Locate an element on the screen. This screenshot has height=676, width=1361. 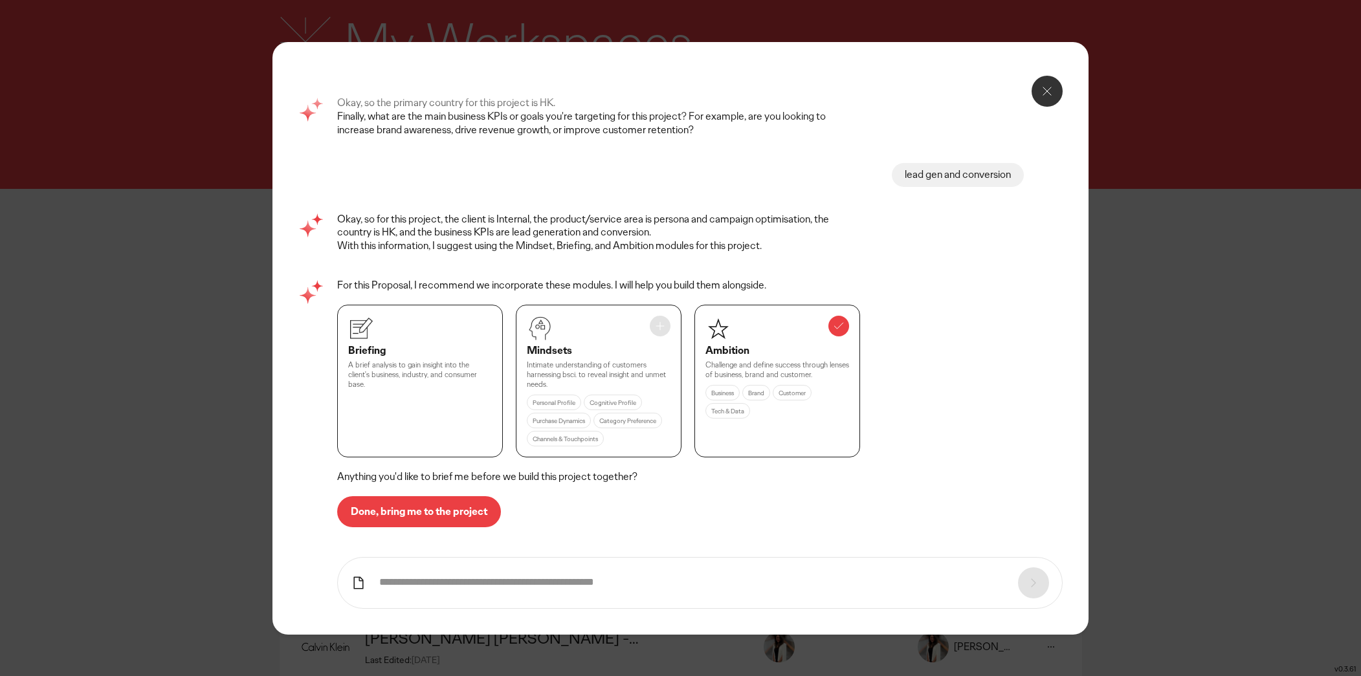
div: Mindsets is located at coordinates (599, 351).